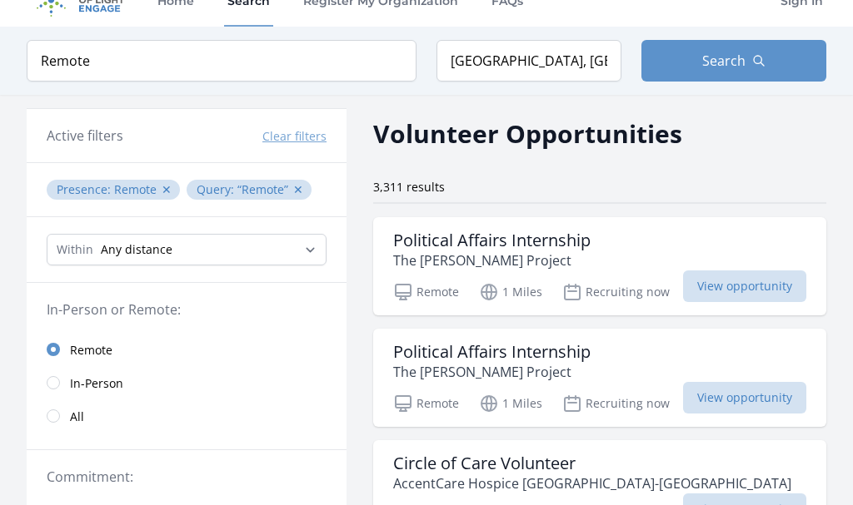 Image resolution: width=853 pixels, height=505 pixels. I want to click on span: All, so click(77, 417).